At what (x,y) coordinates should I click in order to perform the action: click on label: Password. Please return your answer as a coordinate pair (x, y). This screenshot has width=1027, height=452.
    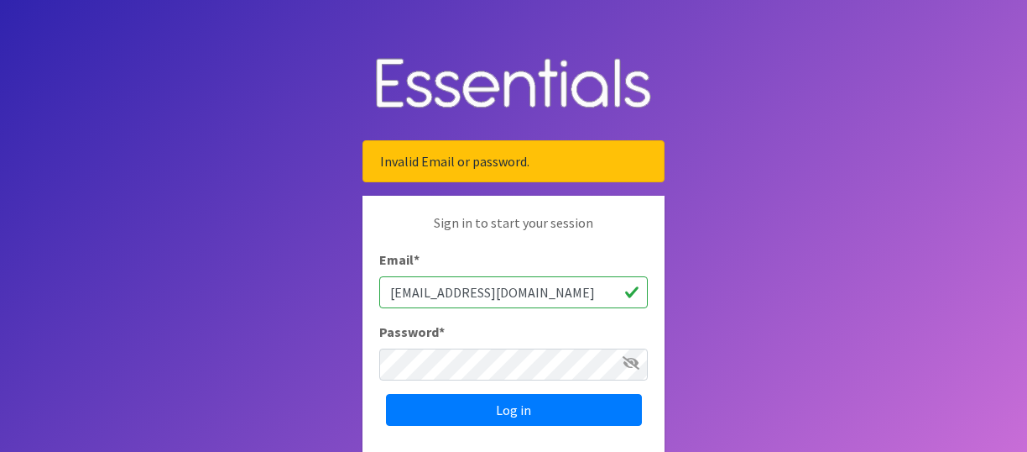
    Looking at the image, I should click on (412, 332).